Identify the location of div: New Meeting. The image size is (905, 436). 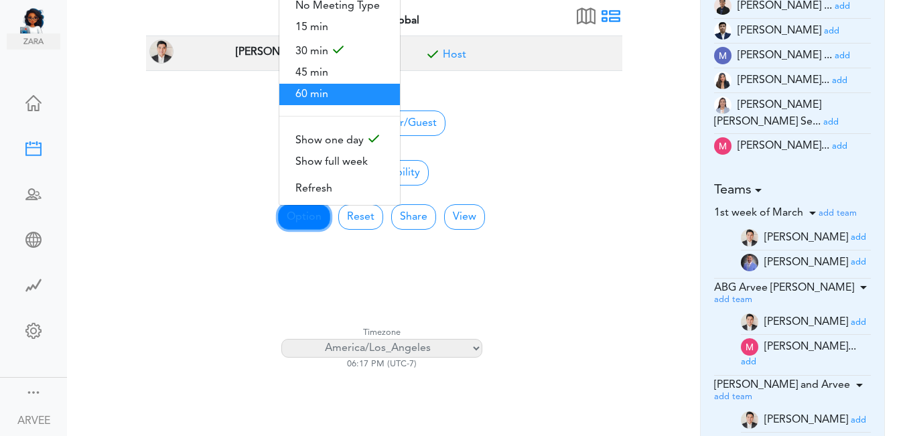
(33, 147).